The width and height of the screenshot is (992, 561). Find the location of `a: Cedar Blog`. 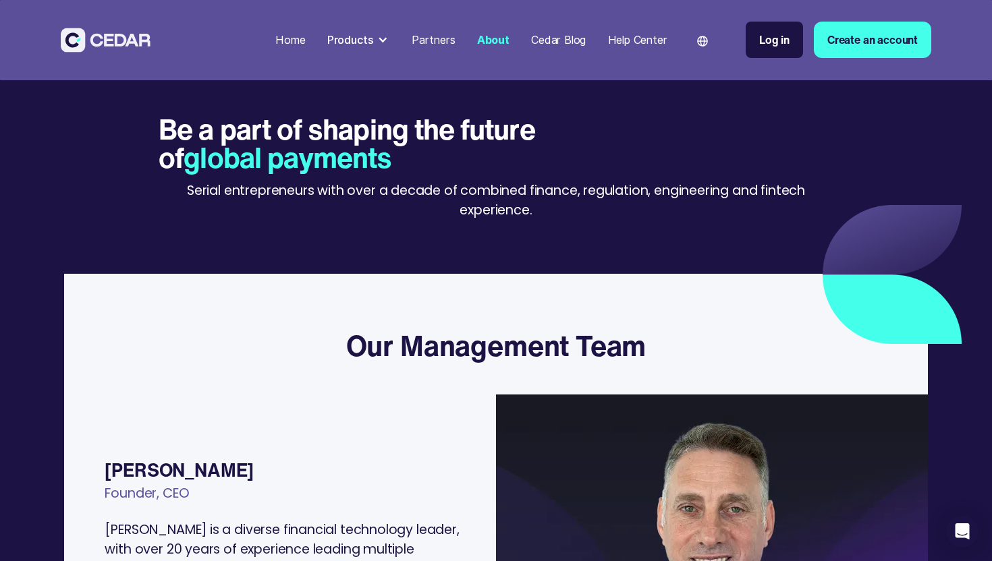

a: Cedar Blog is located at coordinates (558, 40).